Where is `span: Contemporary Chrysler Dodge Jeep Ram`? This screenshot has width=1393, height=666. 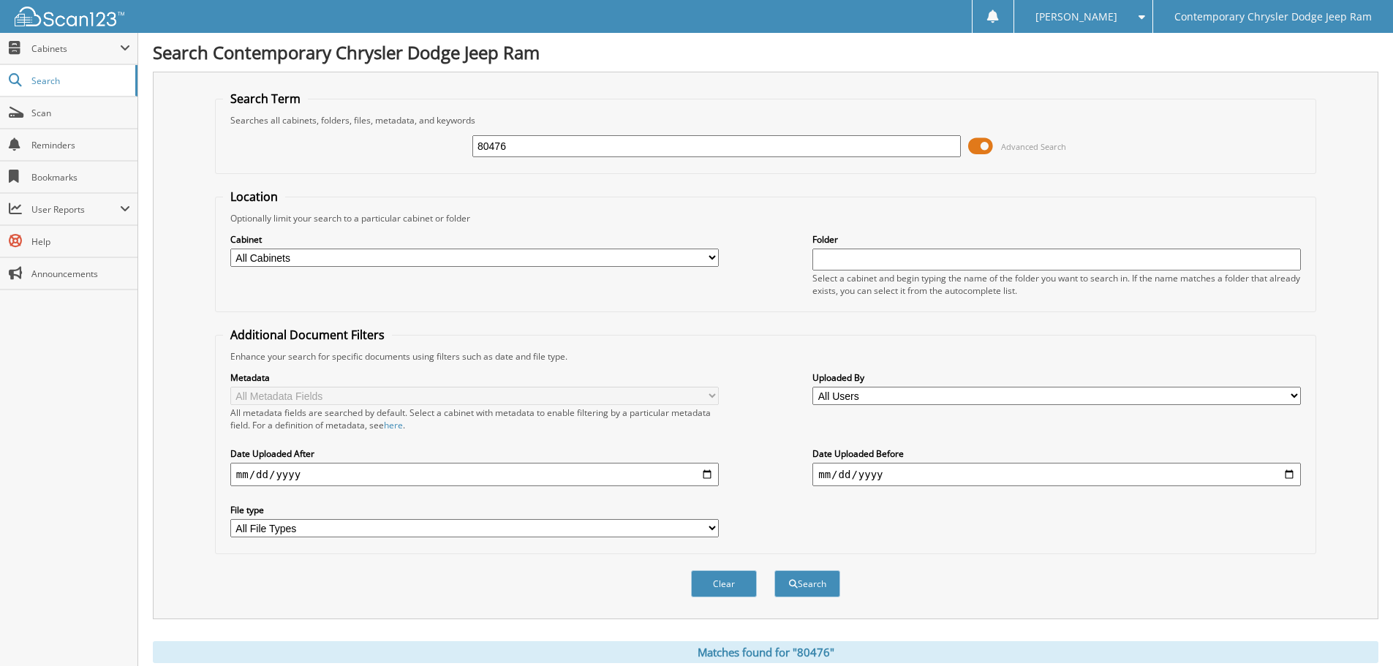
span: Contemporary Chrysler Dodge Jeep Ram is located at coordinates (1273, 17).